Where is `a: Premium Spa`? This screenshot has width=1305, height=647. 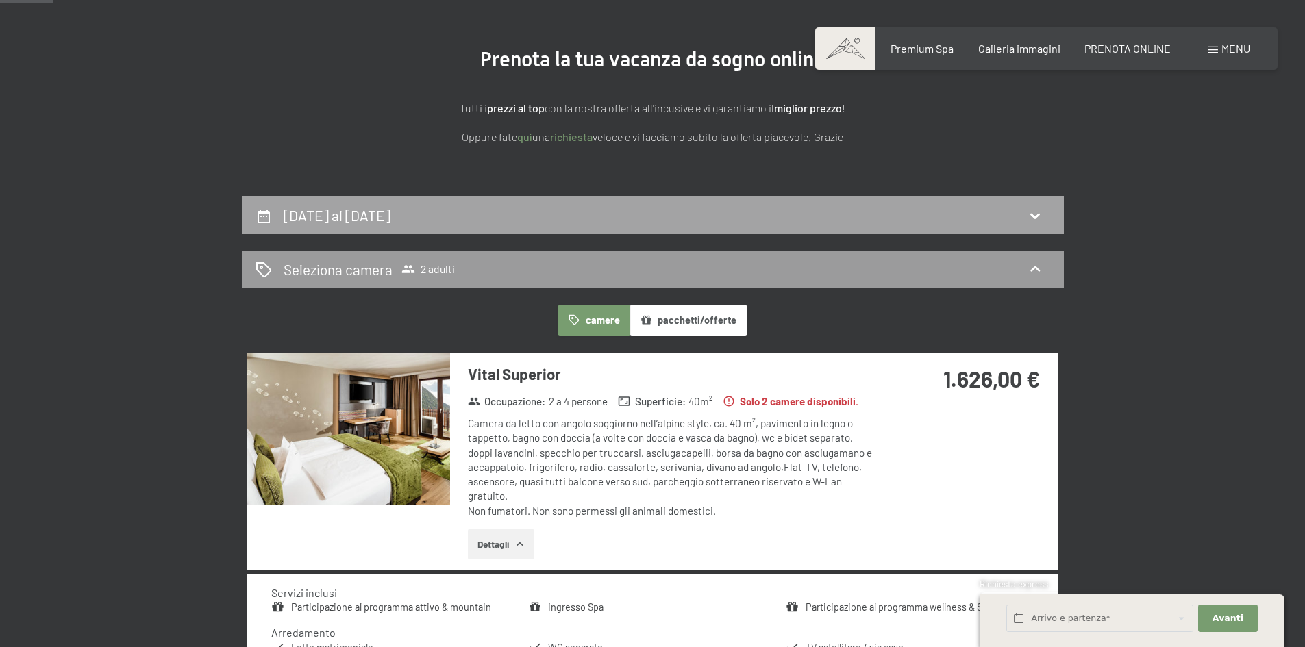
a: Premium Spa is located at coordinates (922, 48).